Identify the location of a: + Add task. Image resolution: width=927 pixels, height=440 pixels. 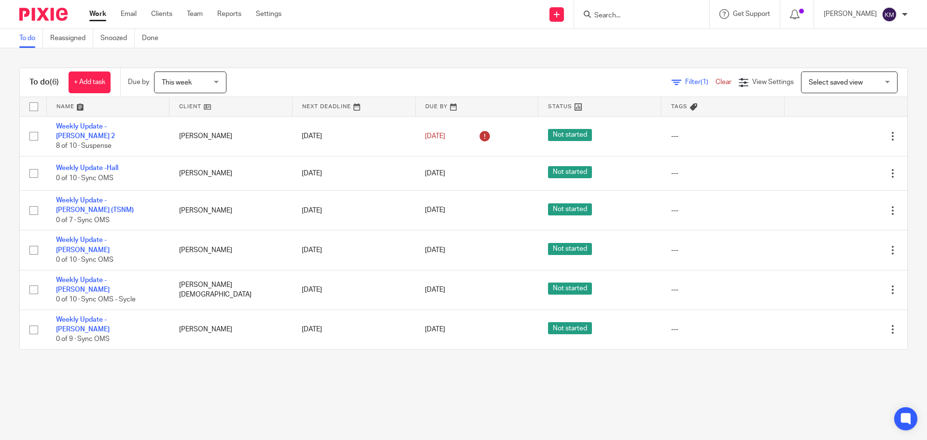
(89, 82).